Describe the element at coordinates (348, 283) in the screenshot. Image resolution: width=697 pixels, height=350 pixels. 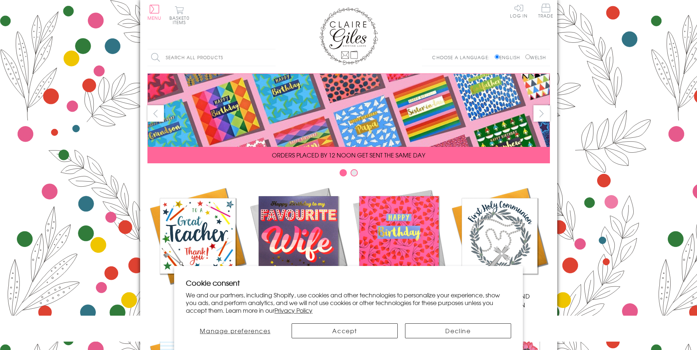
I see `h2: Cookie consent` at that location.